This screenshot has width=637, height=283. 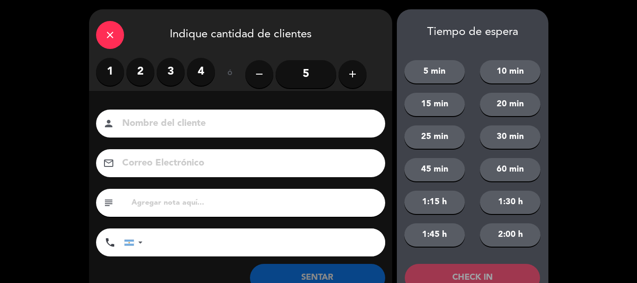 I want to click on i: email, so click(x=109, y=163).